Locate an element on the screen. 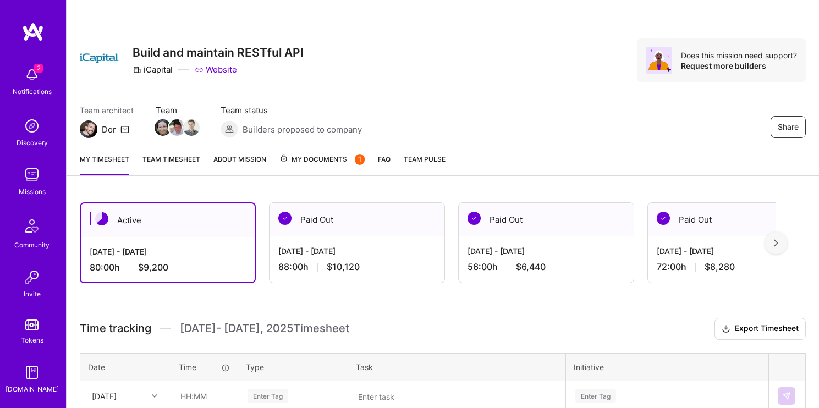 This screenshot has width=819, height=408. div: Invite is located at coordinates (32, 294).